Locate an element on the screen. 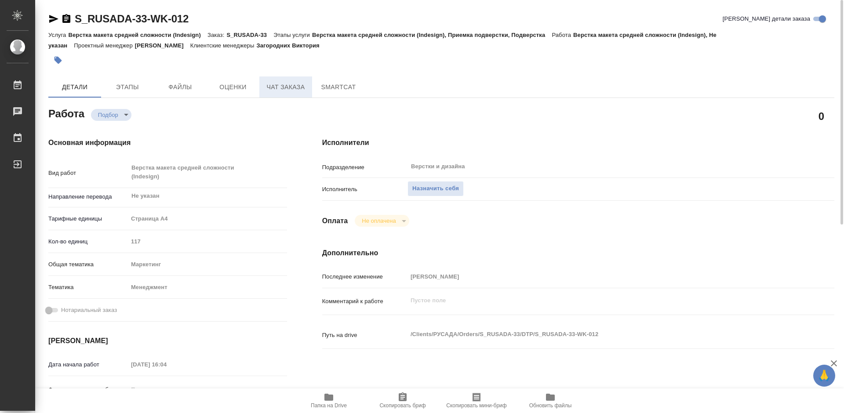  p: Последнее изменение is located at coordinates (365, 277).